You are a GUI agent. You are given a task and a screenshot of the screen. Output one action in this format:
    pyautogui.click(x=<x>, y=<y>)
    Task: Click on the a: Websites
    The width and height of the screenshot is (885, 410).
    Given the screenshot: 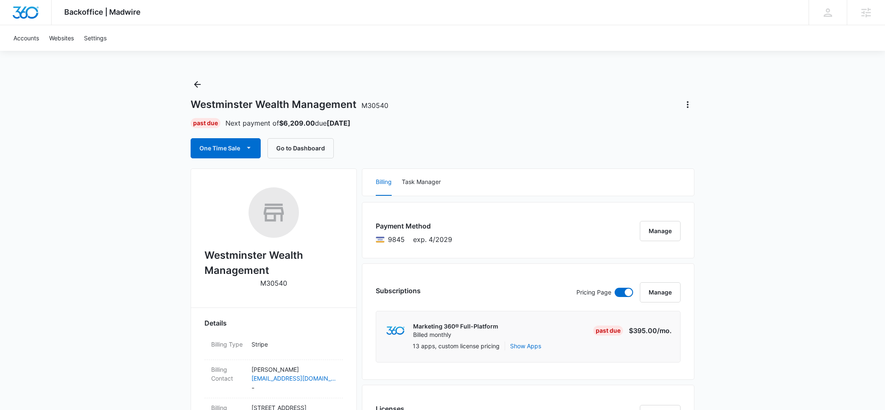 What is the action you would take?
    pyautogui.click(x=61, y=38)
    